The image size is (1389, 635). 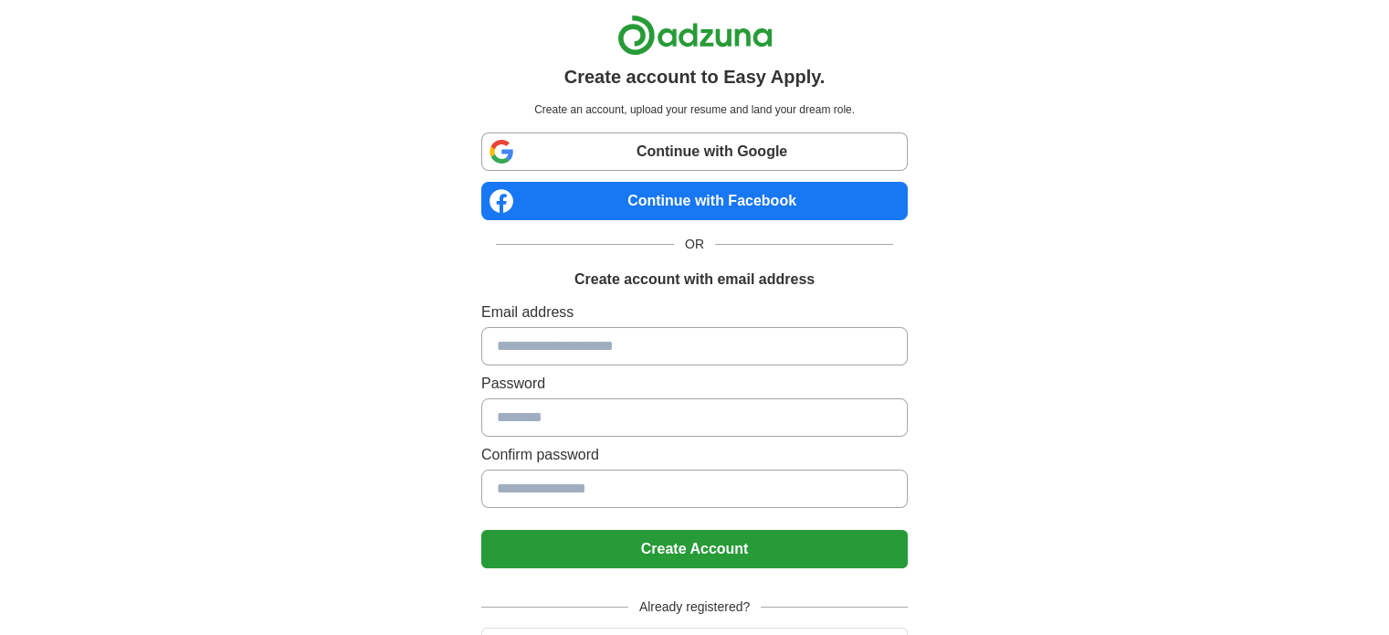 What do you see at coordinates (694, 455) in the screenshot?
I see `label: Confirm password` at bounding box center [694, 455].